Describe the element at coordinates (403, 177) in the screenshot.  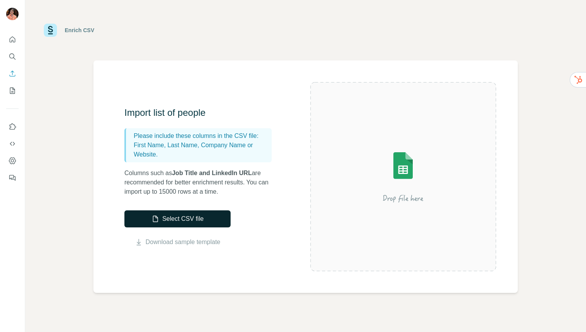
I see `img: Surfe Illustration - Drop file here or select below` at that location.